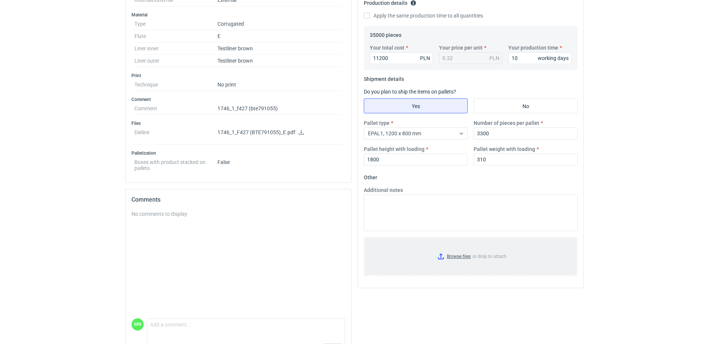  What do you see at coordinates (176, 135) in the screenshot?
I see `dt: Dieline` at bounding box center [176, 135].